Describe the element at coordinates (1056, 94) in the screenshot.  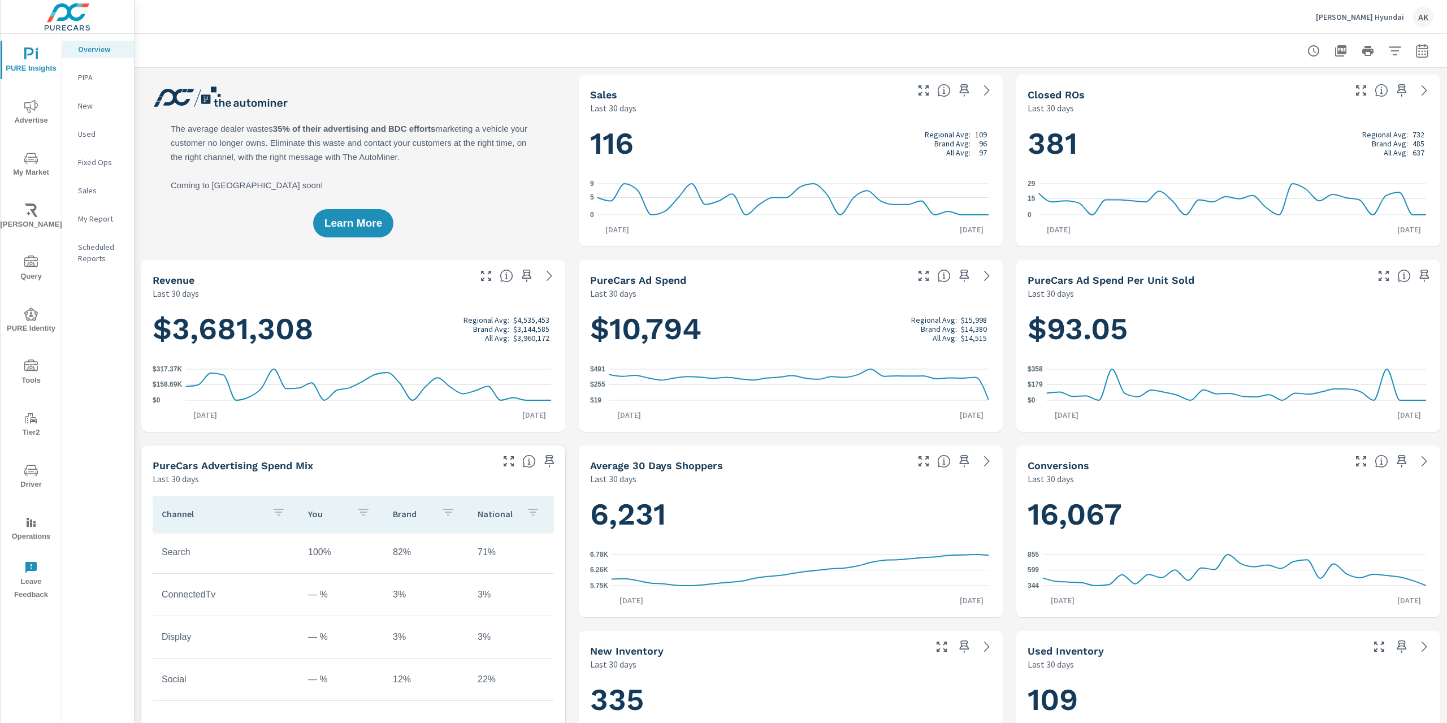
I see `h5: Closed ROs` at that location.